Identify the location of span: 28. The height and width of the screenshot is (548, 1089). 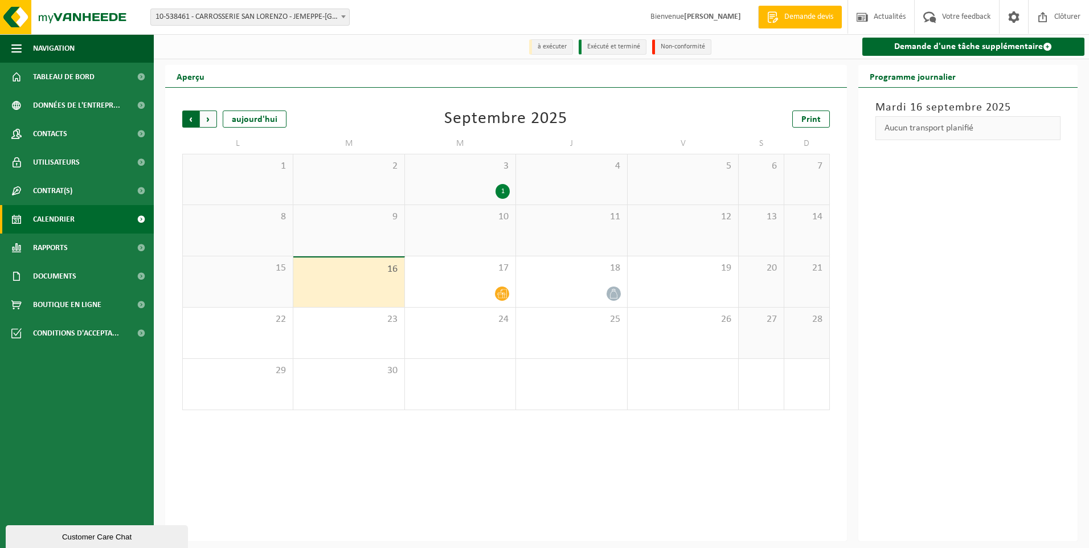
(807, 320).